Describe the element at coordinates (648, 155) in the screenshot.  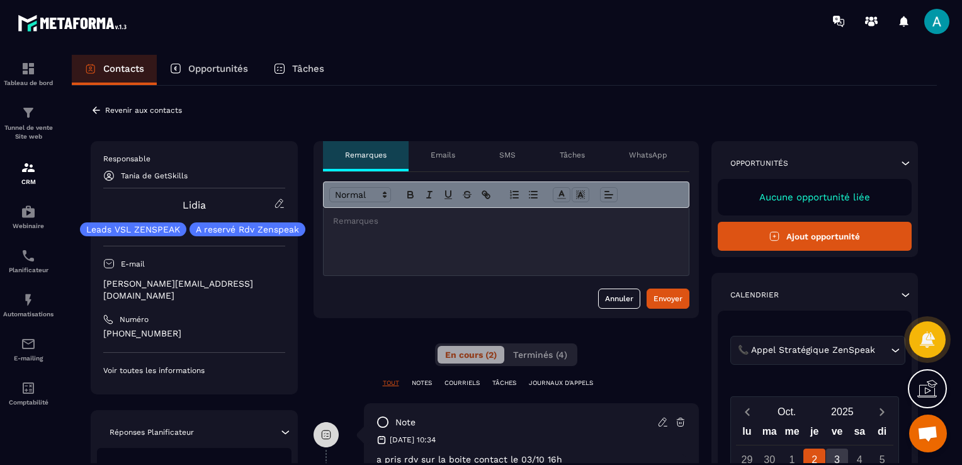
I see `p: WhatsApp` at that location.